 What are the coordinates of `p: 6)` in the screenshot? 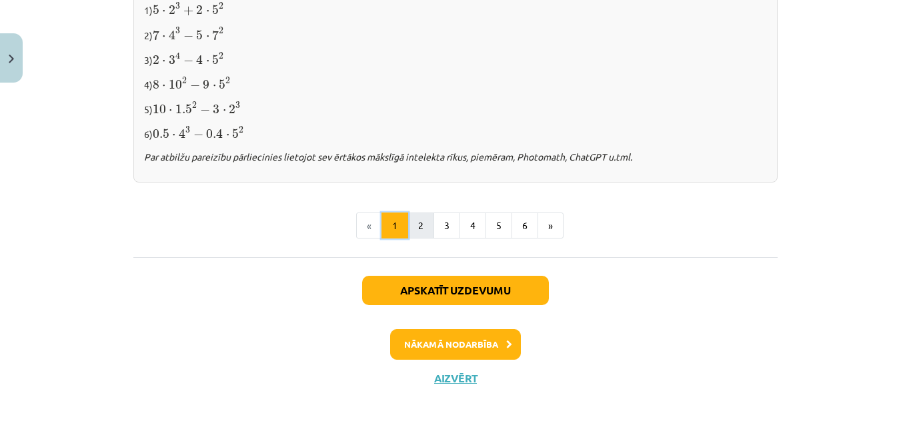 It's located at (455, 133).